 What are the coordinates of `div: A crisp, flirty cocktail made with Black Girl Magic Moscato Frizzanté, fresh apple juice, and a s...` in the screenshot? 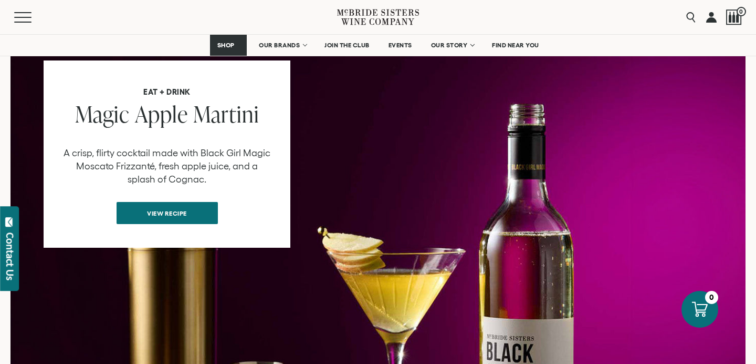 It's located at (167, 166).